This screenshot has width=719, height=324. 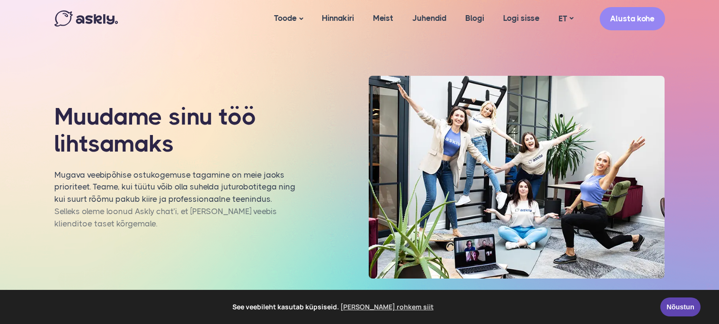 I want to click on p: Mugava veebipõhise ostukogemuse tagamine on meie jaoks prioriteet. Teame, kui tüütu võib olla suh..., so click(x=176, y=187).